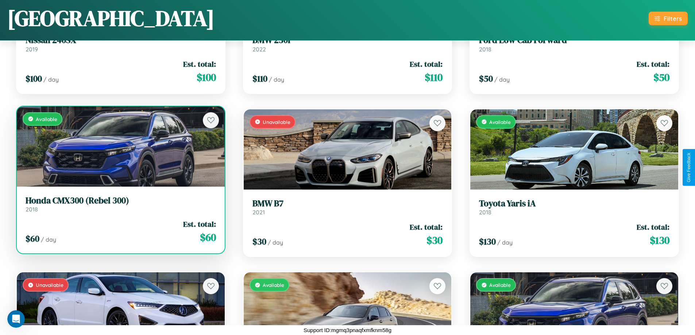 The width and height of the screenshot is (695, 335). I want to click on h3: Ford Low Cab Forward, so click(574, 40).